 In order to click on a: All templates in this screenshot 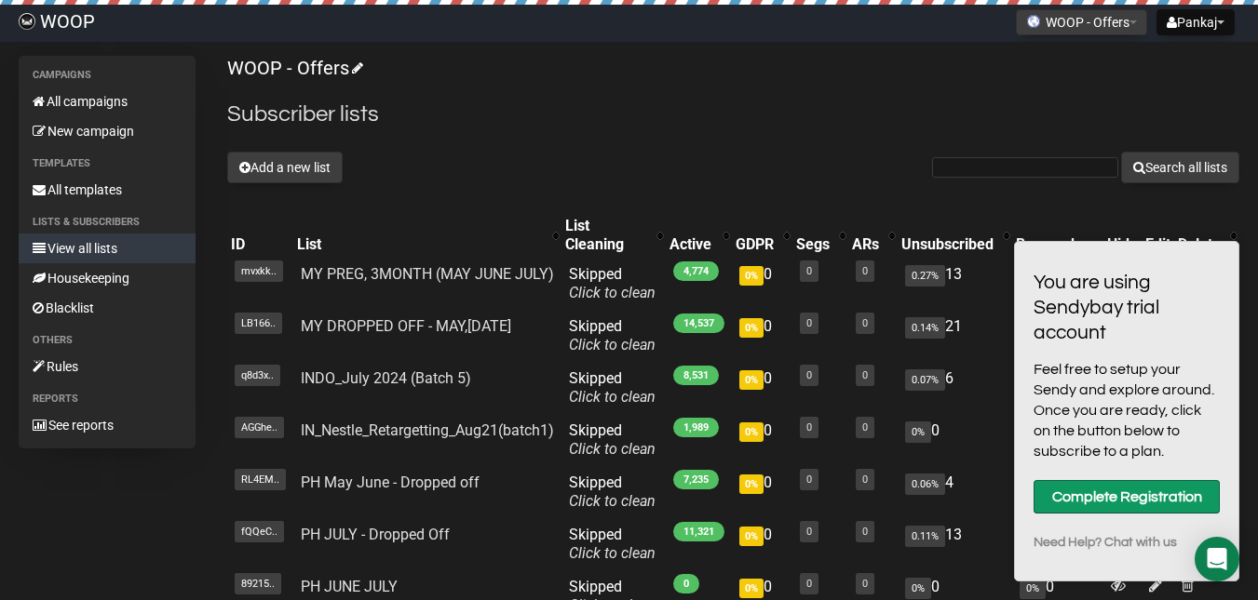, I will do `click(107, 190)`.